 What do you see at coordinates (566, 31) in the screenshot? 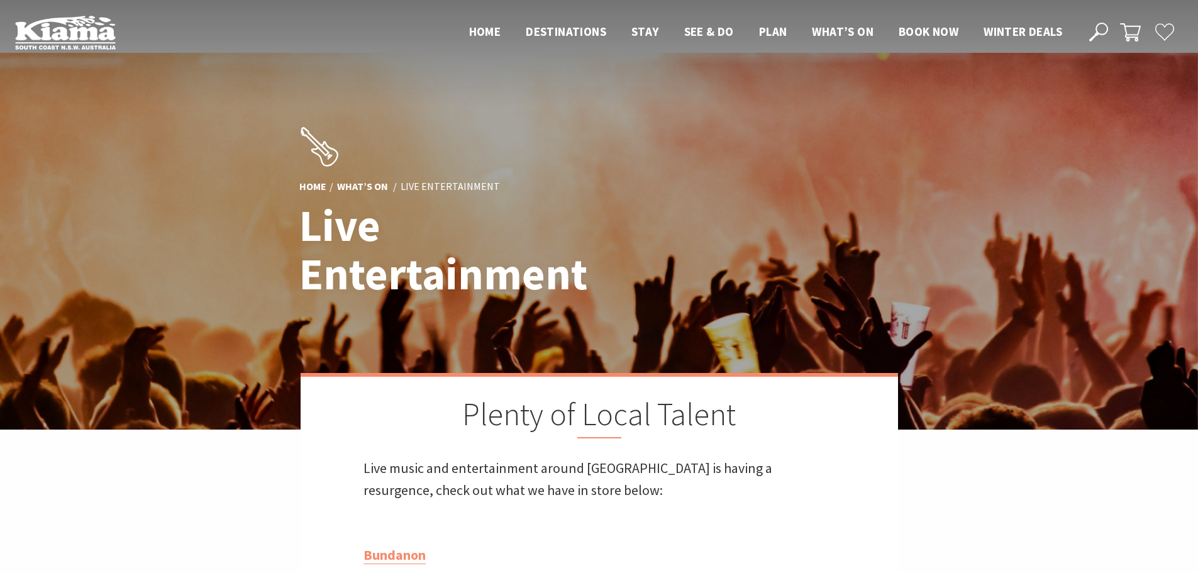
I see `span: Destinations` at bounding box center [566, 31].